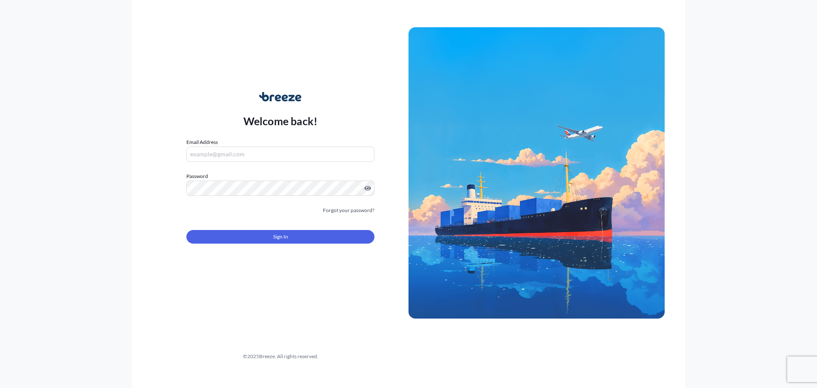 The image size is (817, 388). I want to click on label: Email Address, so click(202, 142).